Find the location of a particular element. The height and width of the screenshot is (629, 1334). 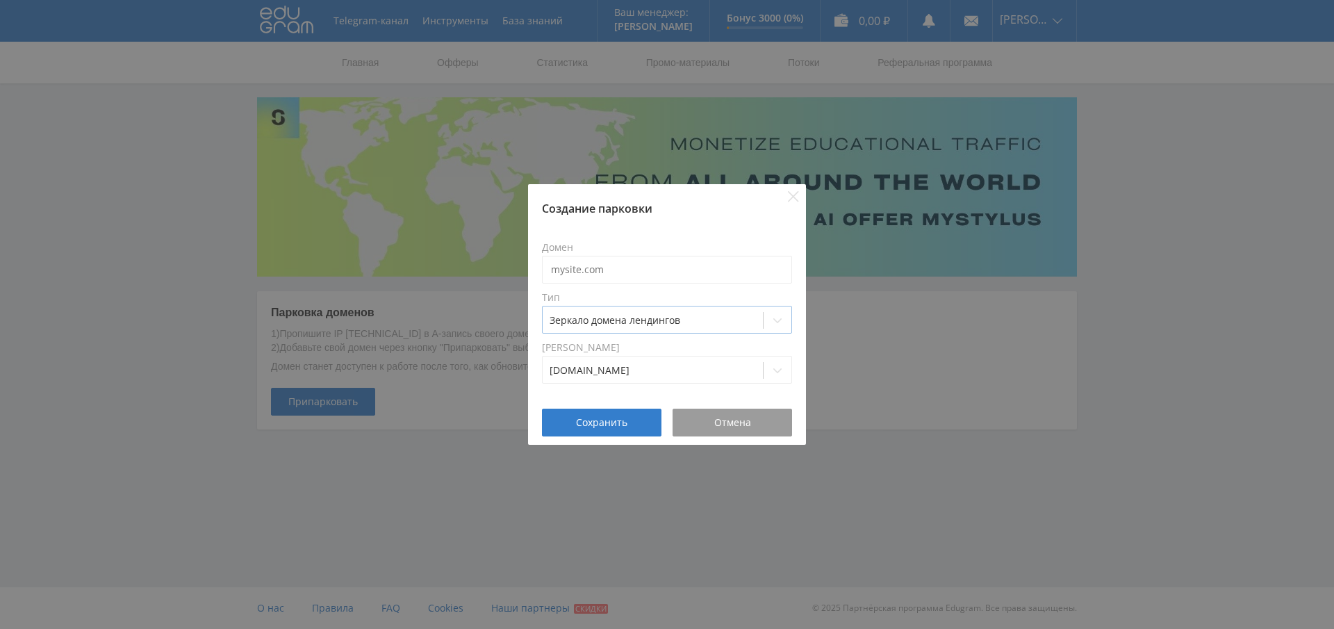

span: Отмена is located at coordinates (732, 422).